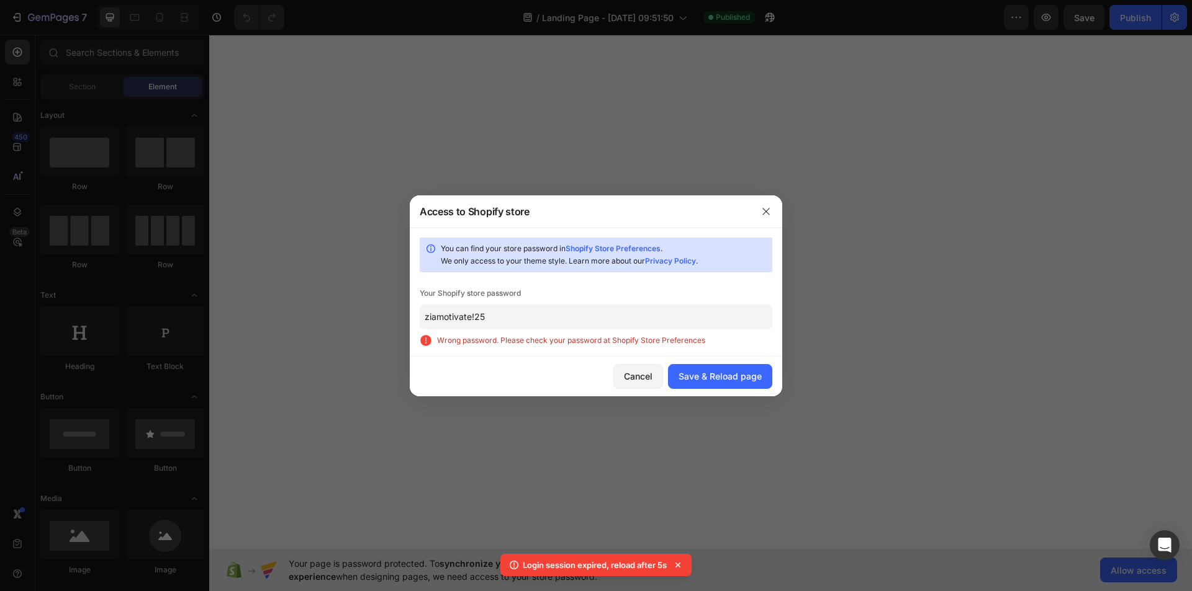 This screenshot has width=1192, height=591. What do you see at coordinates (596, 317) in the screenshot?
I see `input: Enter password` at bounding box center [596, 317].